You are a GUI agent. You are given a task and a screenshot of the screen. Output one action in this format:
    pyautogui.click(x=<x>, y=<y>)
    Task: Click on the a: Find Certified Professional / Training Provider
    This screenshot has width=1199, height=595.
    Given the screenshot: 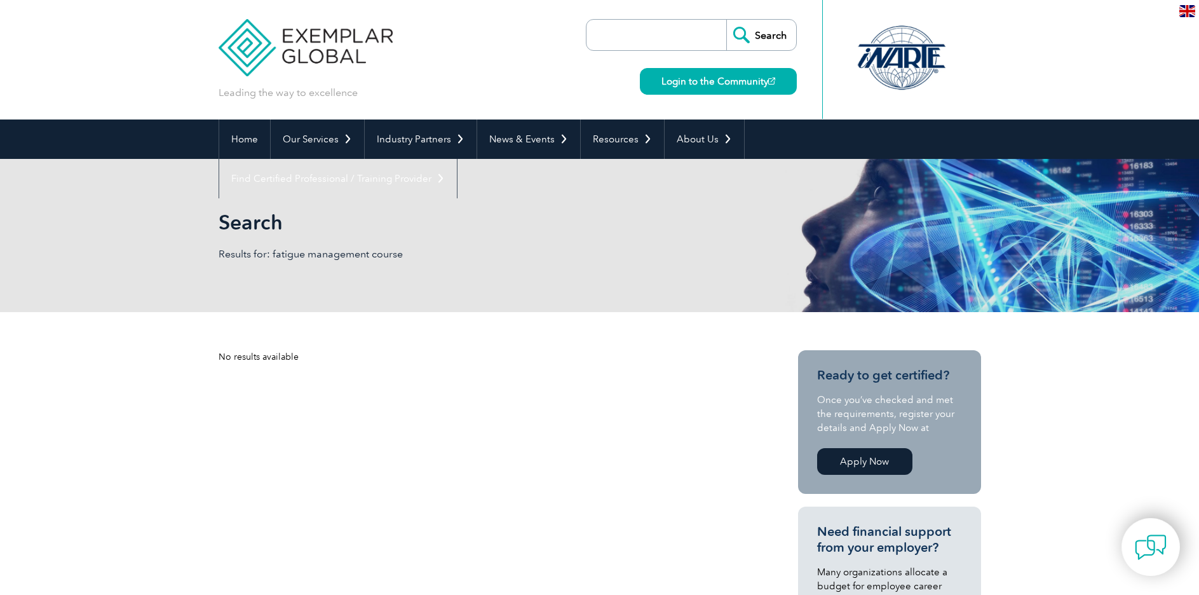 What is the action you would take?
    pyautogui.click(x=338, y=179)
    